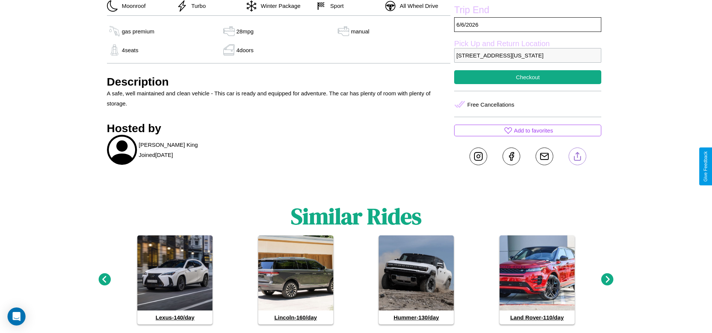 The image size is (712, 333). I want to click on a: Lexus-140/day, so click(175, 280).